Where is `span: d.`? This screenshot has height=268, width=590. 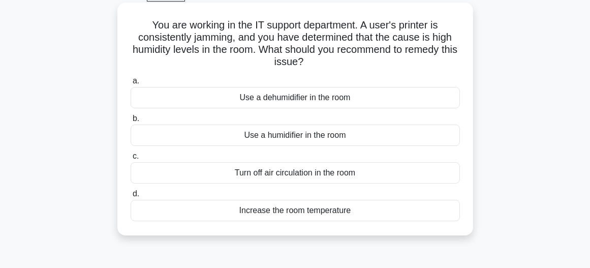 span: d. is located at coordinates (136, 193).